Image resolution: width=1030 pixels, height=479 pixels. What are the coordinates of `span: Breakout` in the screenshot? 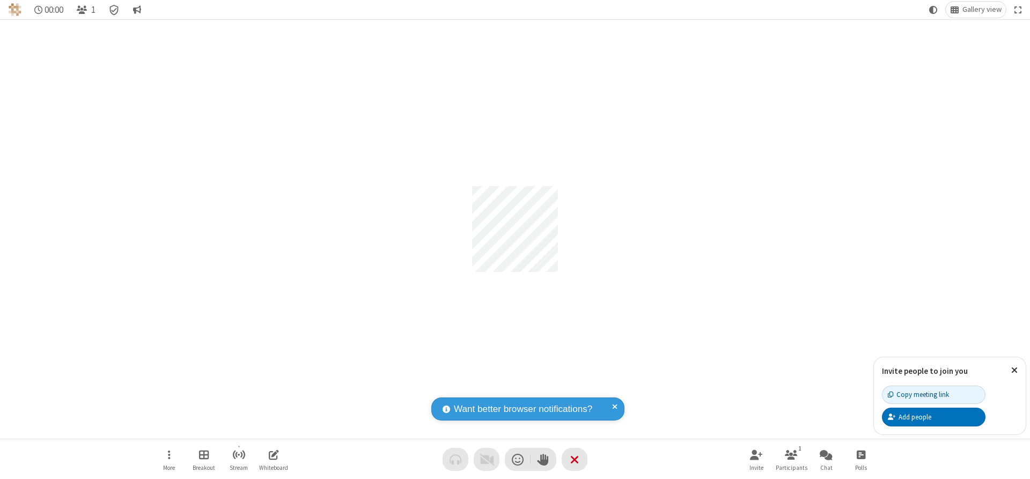 It's located at (204, 468).